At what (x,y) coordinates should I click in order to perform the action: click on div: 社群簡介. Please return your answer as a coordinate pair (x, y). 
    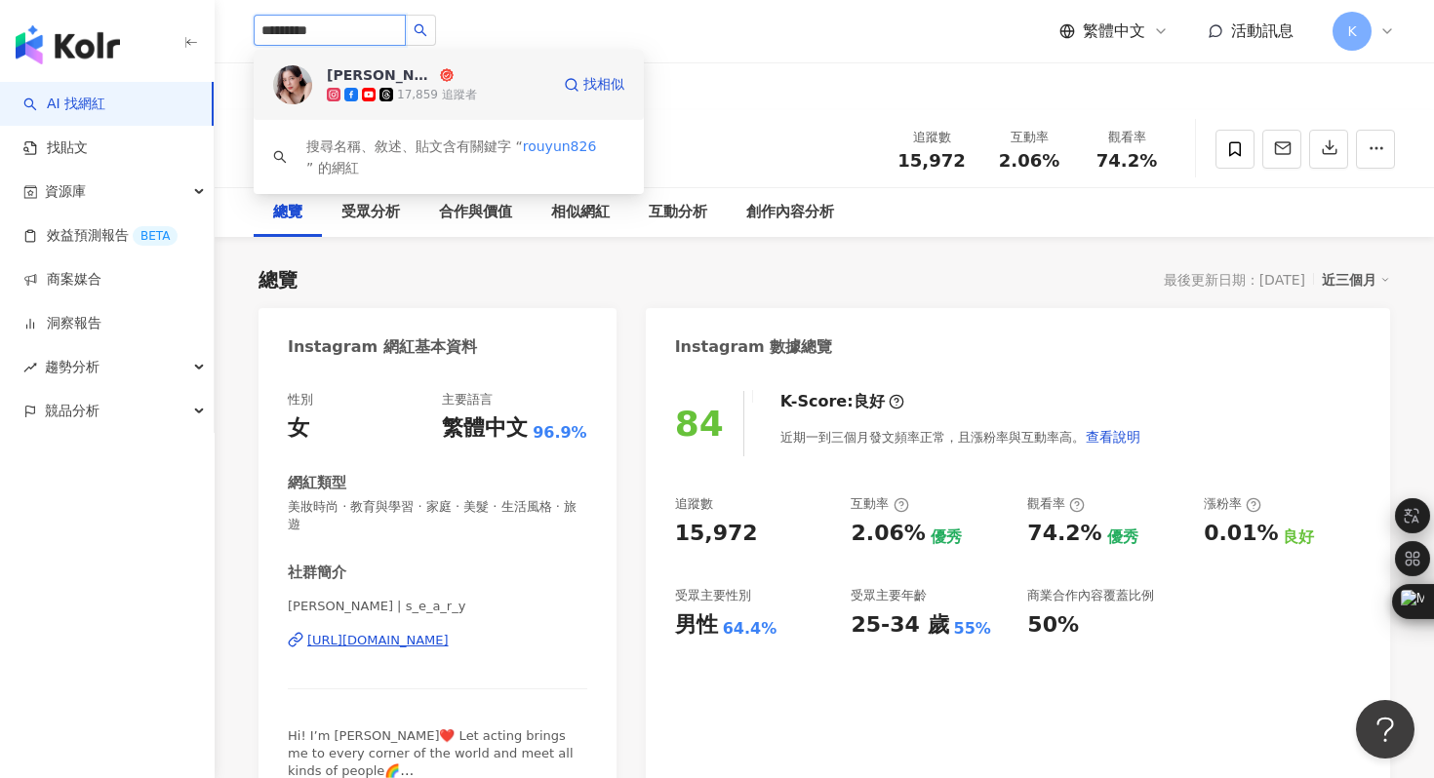
    Looking at the image, I should click on (317, 572).